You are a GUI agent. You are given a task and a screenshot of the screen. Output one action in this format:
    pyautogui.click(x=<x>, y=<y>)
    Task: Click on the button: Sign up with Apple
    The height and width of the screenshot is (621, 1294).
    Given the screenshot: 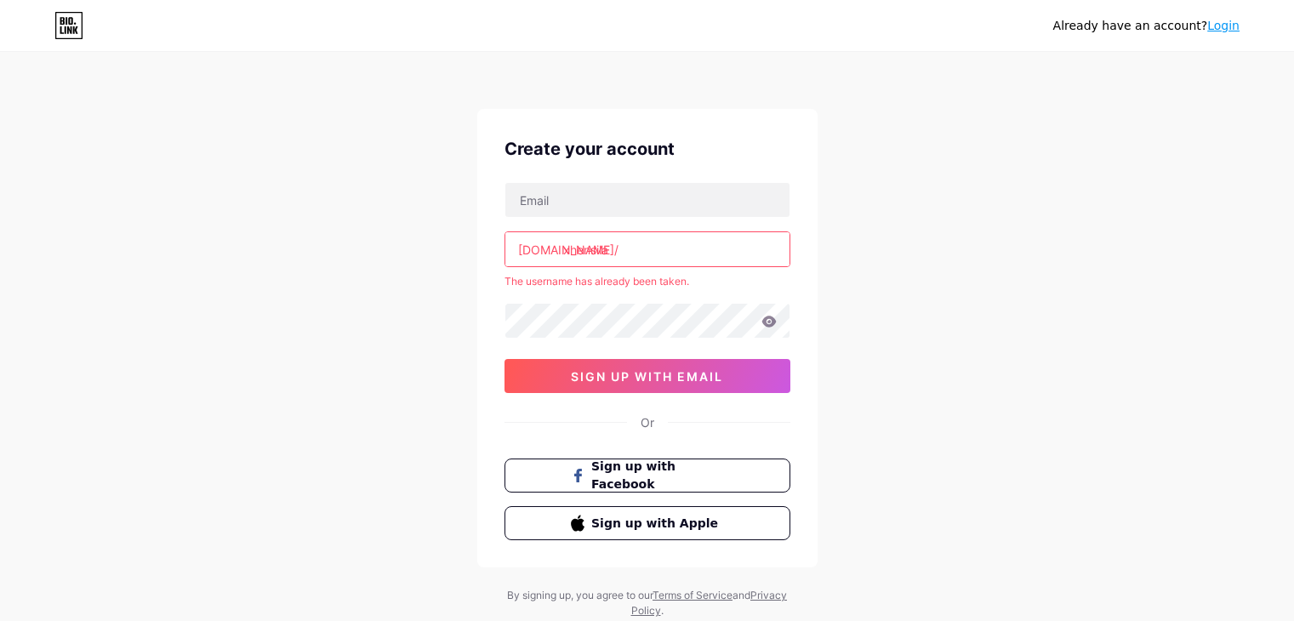 What is the action you would take?
    pyautogui.click(x=648, y=523)
    